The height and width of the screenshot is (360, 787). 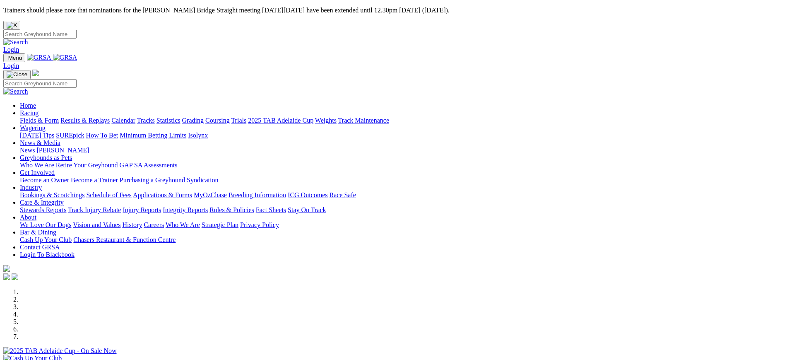 I want to click on a: Injury Reports, so click(x=142, y=209).